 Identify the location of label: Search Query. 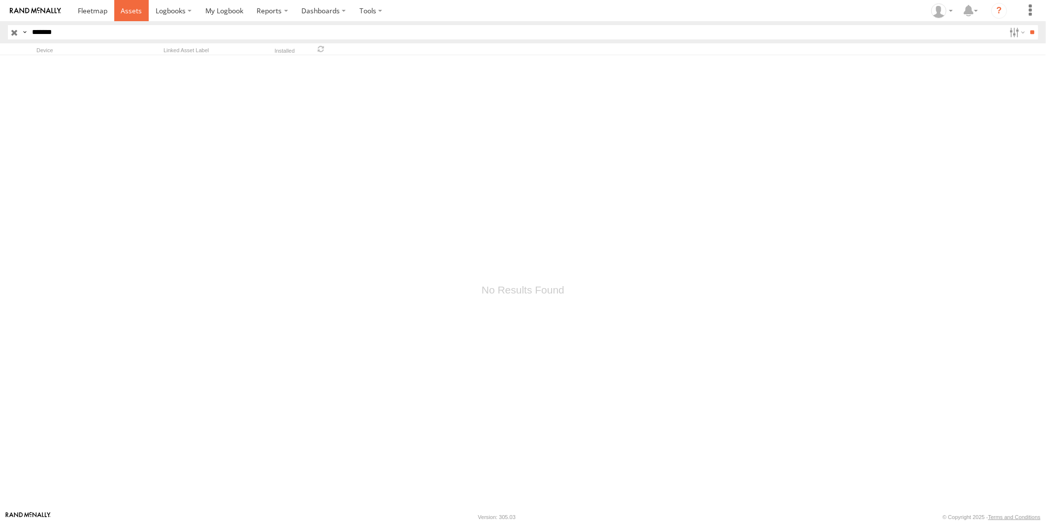
(25, 32).